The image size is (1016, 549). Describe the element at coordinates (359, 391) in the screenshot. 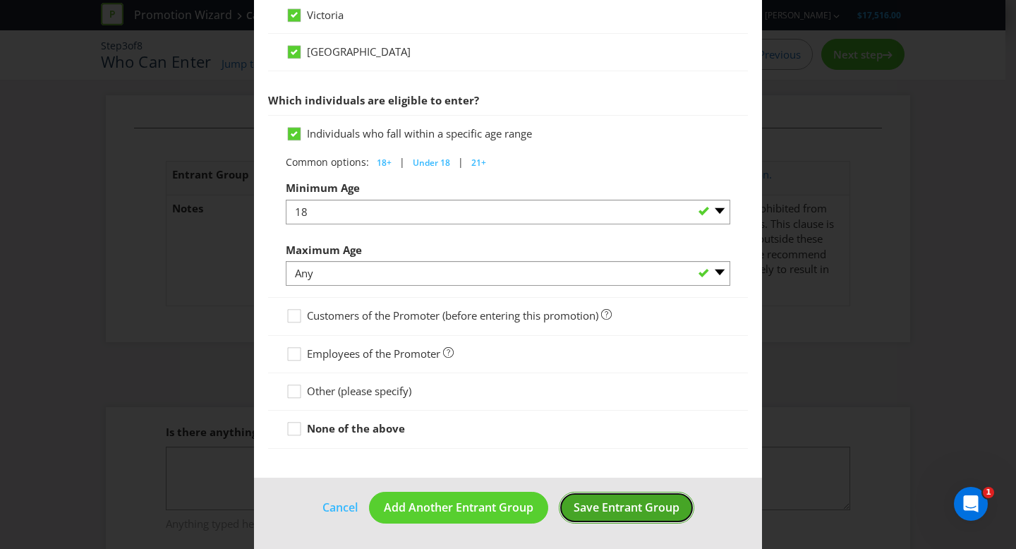

I see `span: Other (please specify)` at that location.